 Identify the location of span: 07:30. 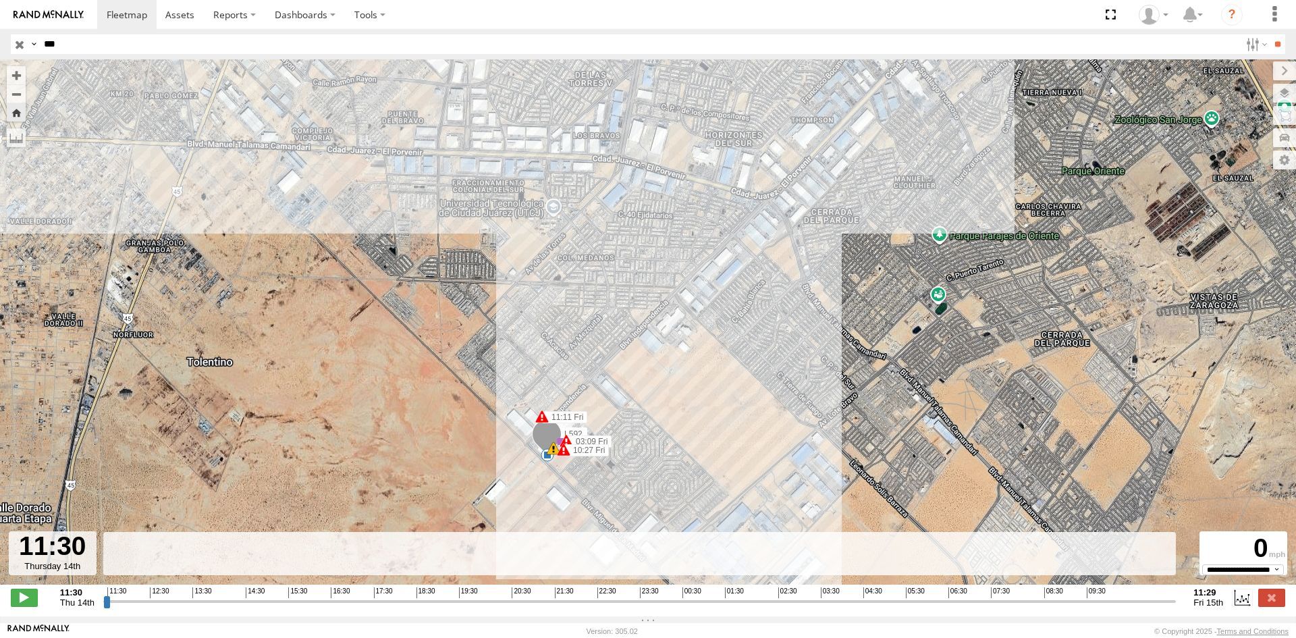
(1000, 593).